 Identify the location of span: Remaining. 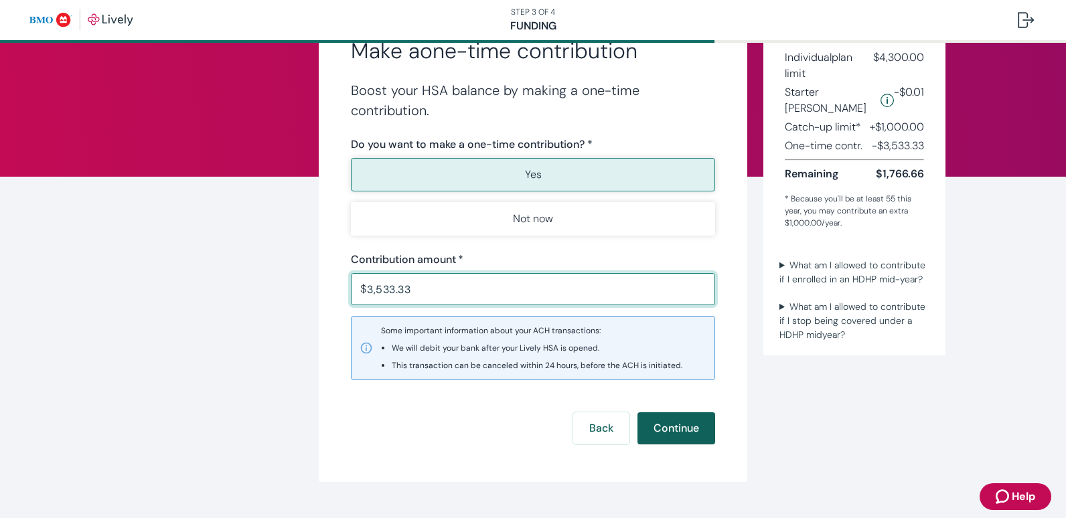
(812, 174).